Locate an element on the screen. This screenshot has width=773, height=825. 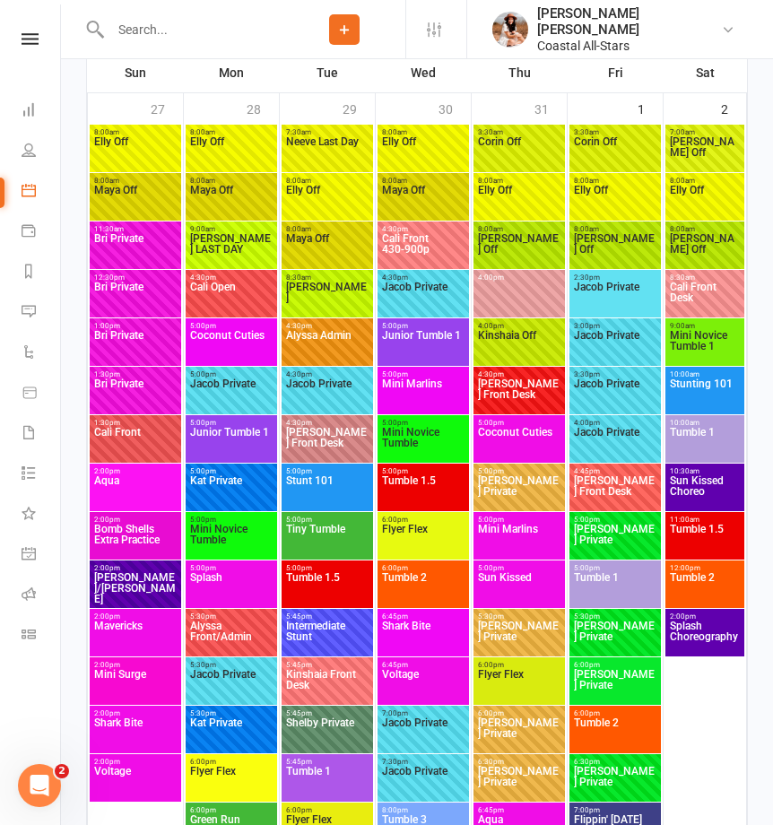
span: 2:30pm is located at coordinates (615, 277).